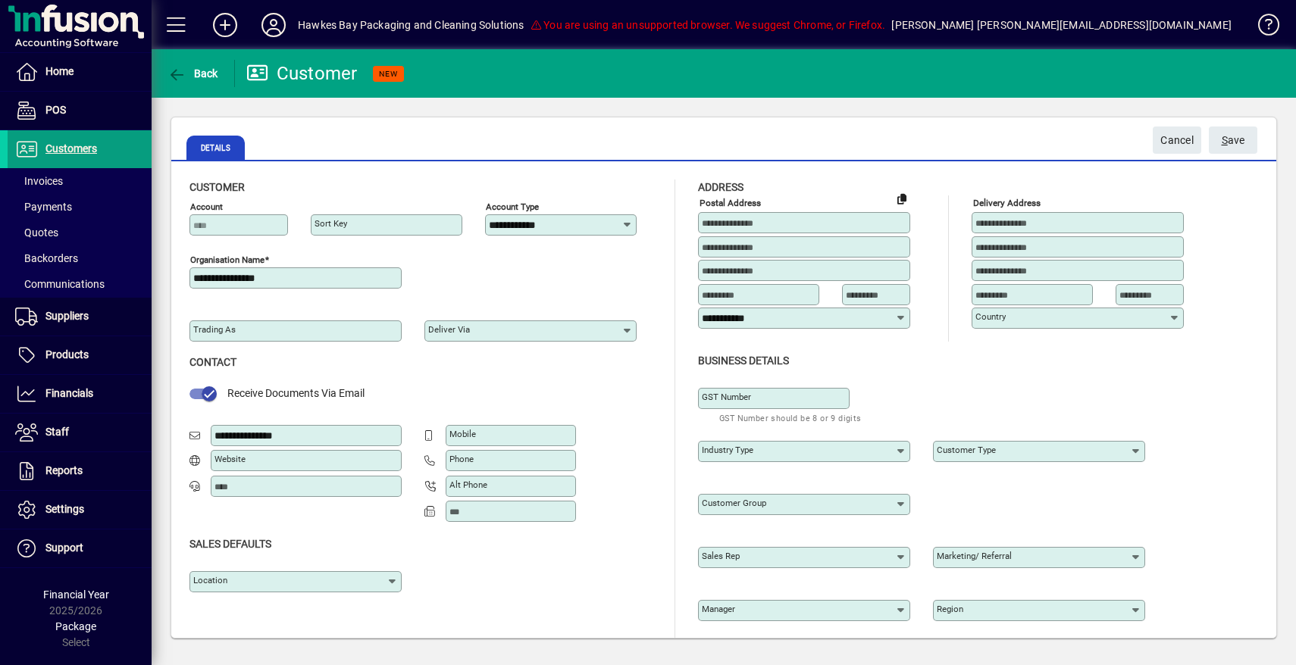 This screenshot has height=665, width=1296. I want to click on mat-label: Organisation name, so click(227, 260).